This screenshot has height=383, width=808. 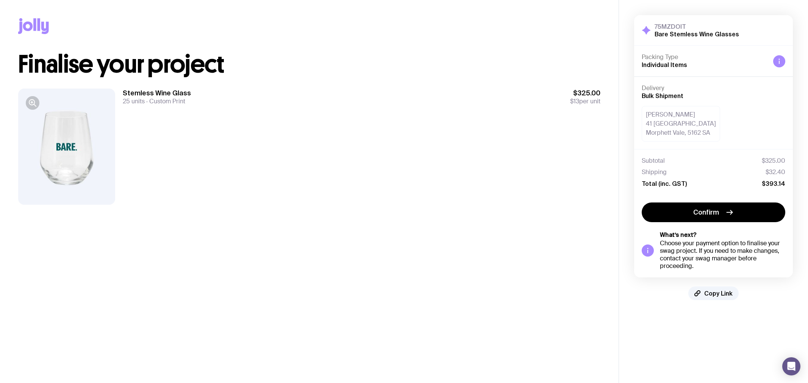 What do you see at coordinates (574, 101) in the screenshot?
I see `span: $13` at bounding box center [574, 101].